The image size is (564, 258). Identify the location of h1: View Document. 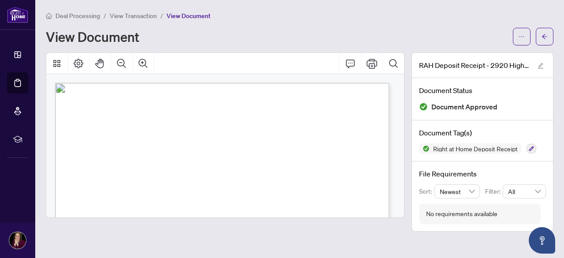
(93, 37).